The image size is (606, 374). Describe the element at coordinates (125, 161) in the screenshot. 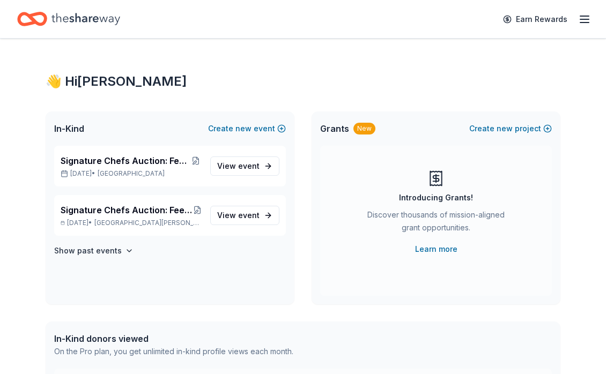

I see `span: Signature Chefs Auction: Feeding Motherhood Bay Area` at that location.